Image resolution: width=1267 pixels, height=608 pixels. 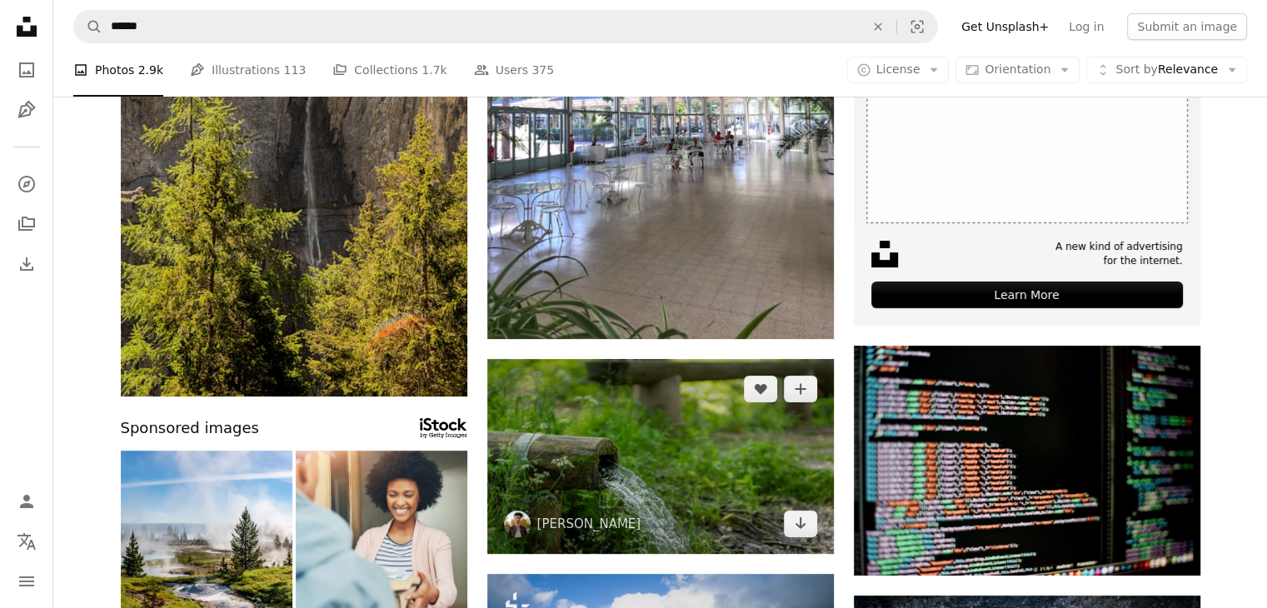 I want to click on a: a computer screen with a lot of text on it, so click(x=1027, y=460).